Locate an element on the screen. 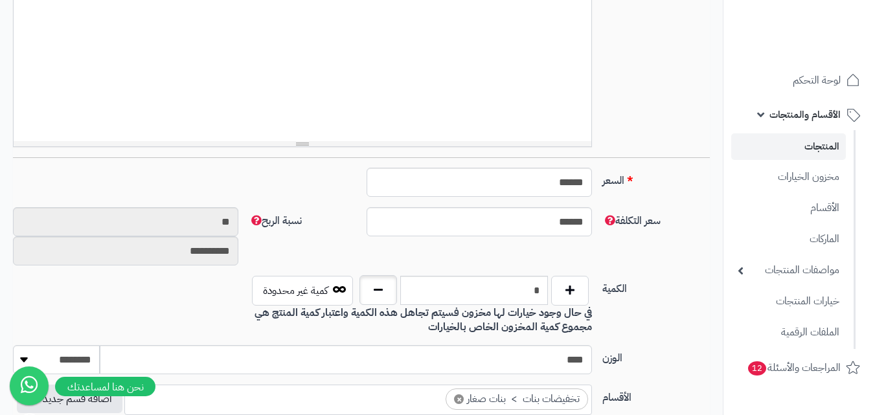 This screenshot has width=875, height=415. span: سعر التكلفة is located at coordinates (632, 221).